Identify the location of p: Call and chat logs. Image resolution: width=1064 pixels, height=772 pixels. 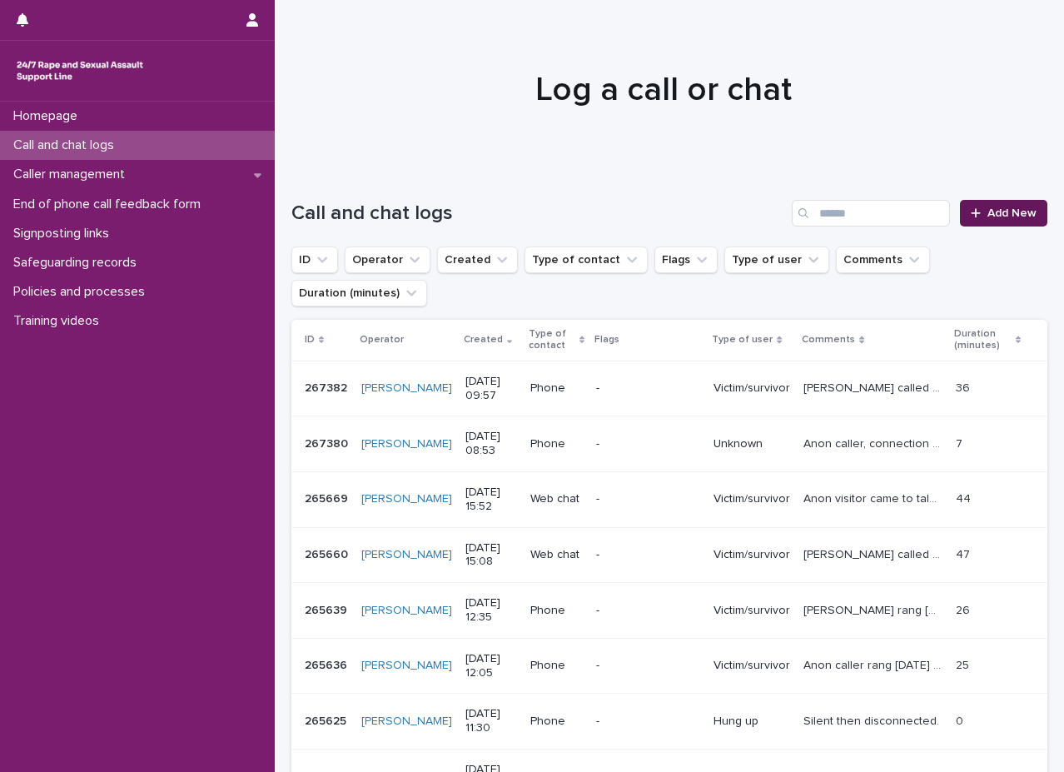
(67, 145).